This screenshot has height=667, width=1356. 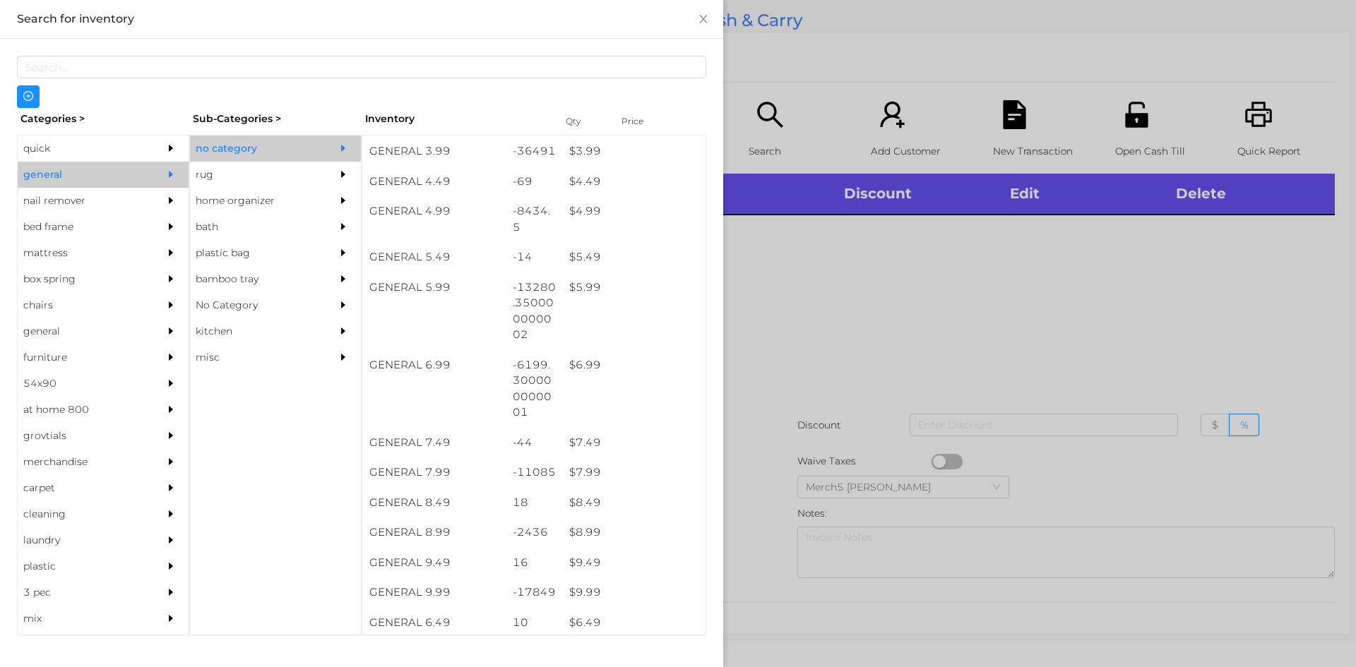 What do you see at coordinates (254, 305) in the screenshot?
I see `div: No Category` at bounding box center [254, 305].